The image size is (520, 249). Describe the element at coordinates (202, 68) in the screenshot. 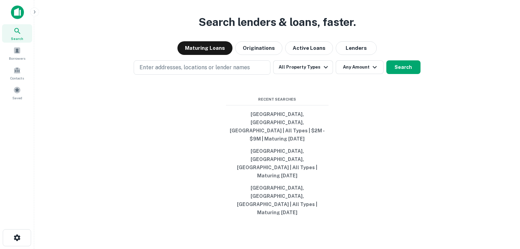

I see `button: Enter addresses, locations or lender names` at that location.